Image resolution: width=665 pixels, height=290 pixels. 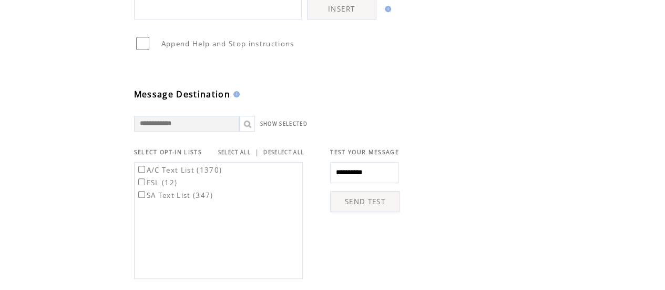 I want to click on input: A/C Text List (1370), so click(x=141, y=169).